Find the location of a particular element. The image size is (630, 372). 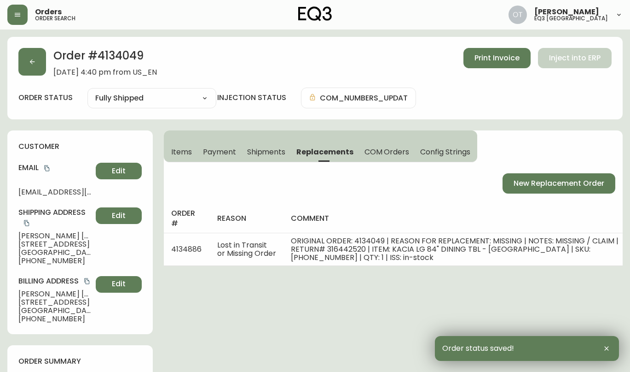

img: 5d4d18d254ded55077432b49c4cb2919 is located at coordinates (518, 15).